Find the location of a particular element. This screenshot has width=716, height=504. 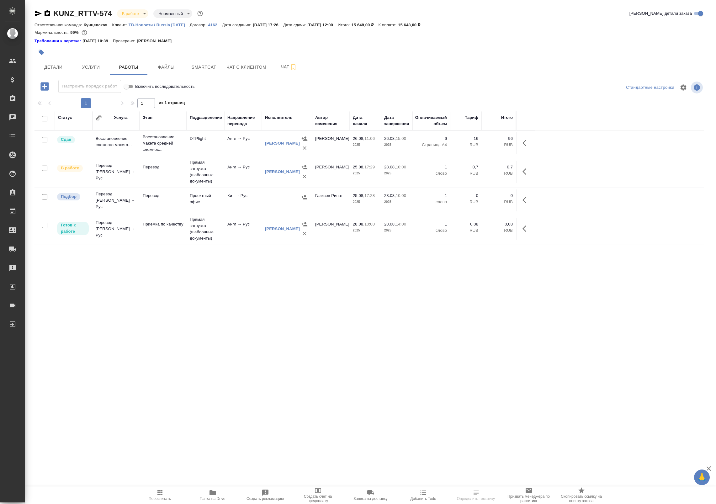

button: Пересчитать is located at coordinates (160, 495).